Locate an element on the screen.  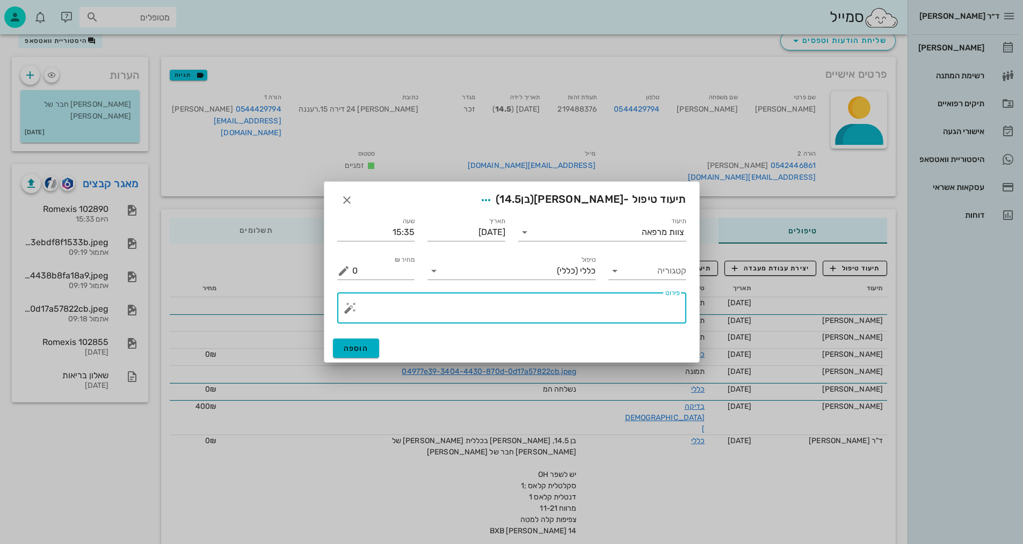
div: תיעודצוות מרפאה is located at coordinates (602, 232).